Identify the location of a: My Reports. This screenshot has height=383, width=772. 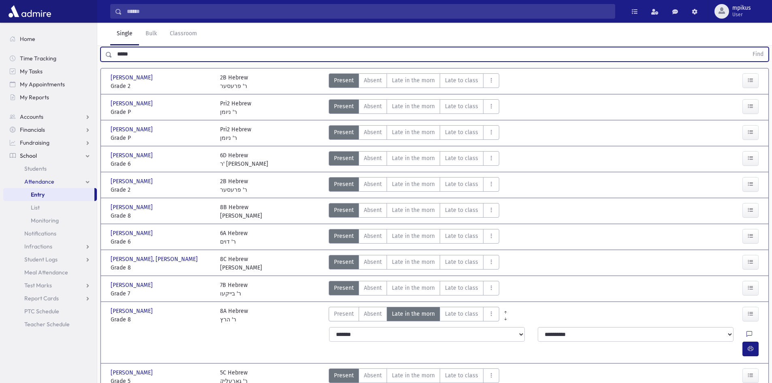
(50, 97).